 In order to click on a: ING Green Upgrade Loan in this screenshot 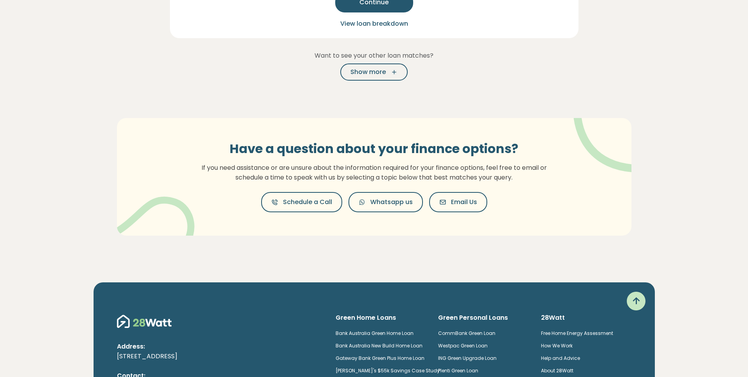, I will do `click(467, 358)`.